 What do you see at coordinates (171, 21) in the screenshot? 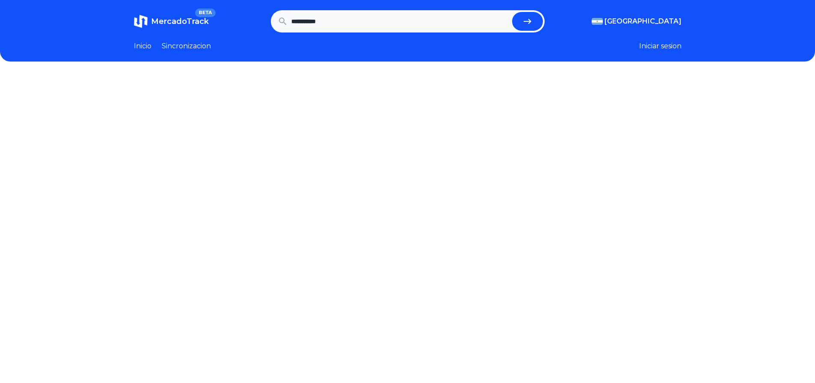
I see `a: MercadoTrackBETA` at bounding box center [171, 21].